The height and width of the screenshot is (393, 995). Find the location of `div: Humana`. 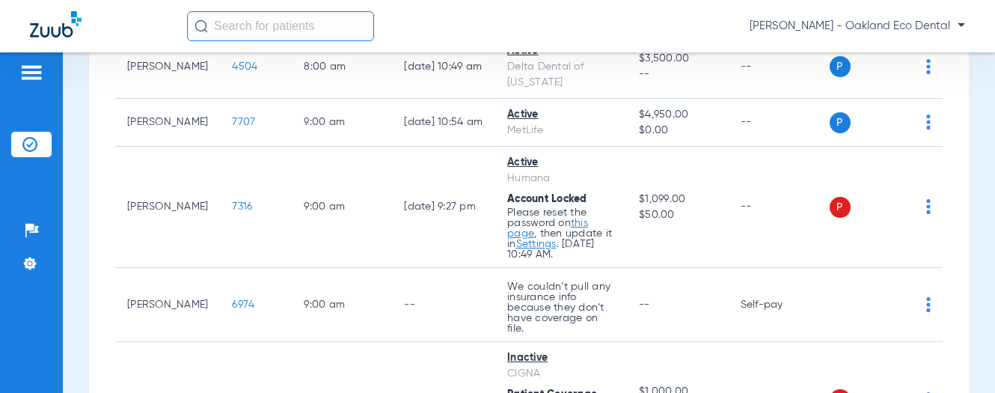

div: Humana is located at coordinates (561, 178).